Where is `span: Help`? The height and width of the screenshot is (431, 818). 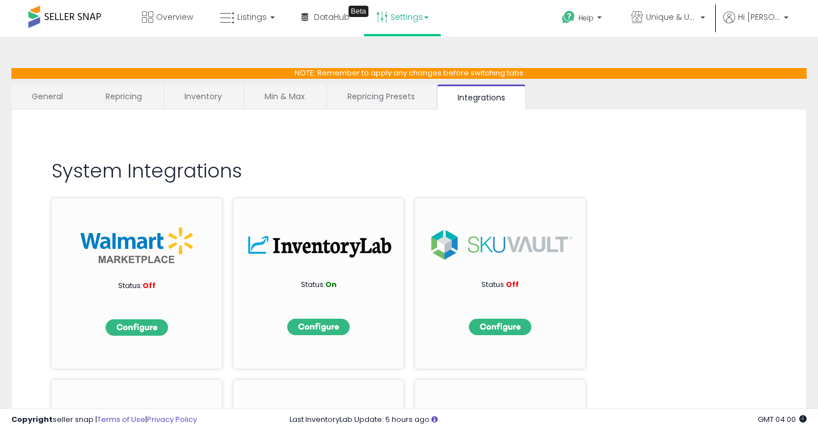 span: Help is located at coordinates (586, 18).